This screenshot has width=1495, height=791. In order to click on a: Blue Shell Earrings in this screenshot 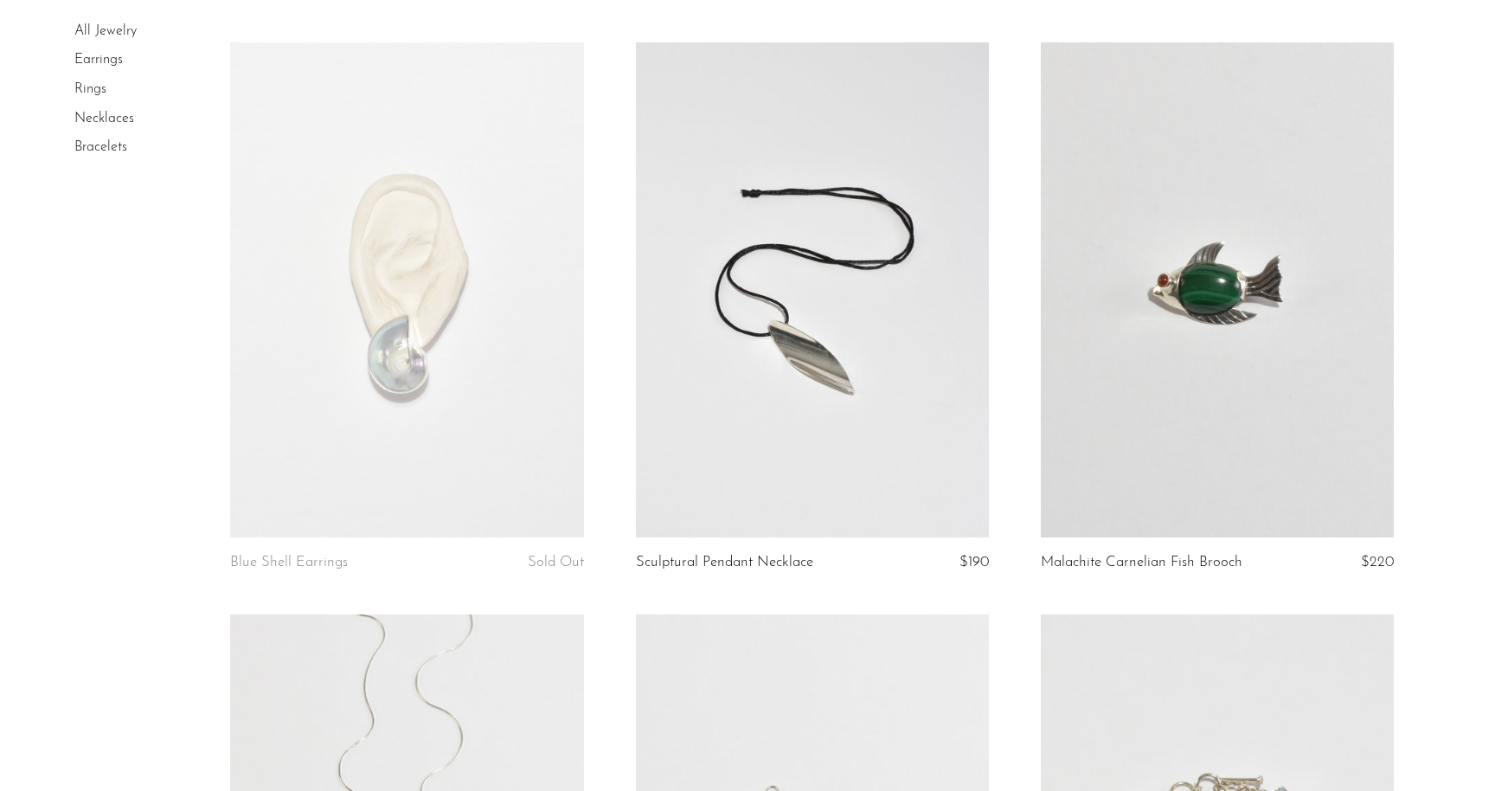, I will do `click(289, 562)`.